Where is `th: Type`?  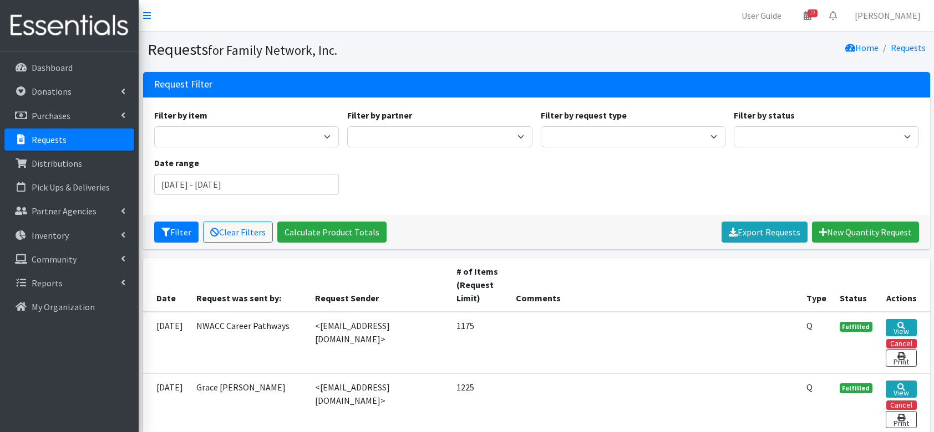 th: Type is located at coordinates (816, 285).